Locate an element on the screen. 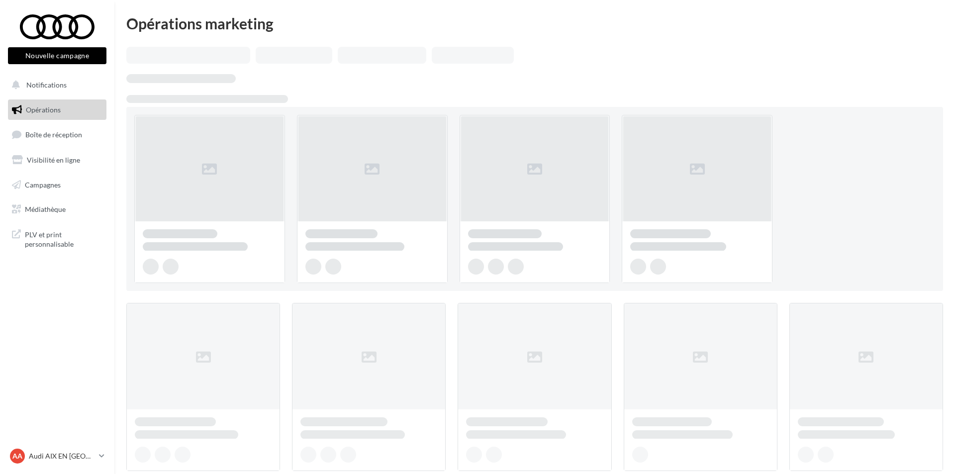  span: Boîte de réception is located at coordinates (54, 134).